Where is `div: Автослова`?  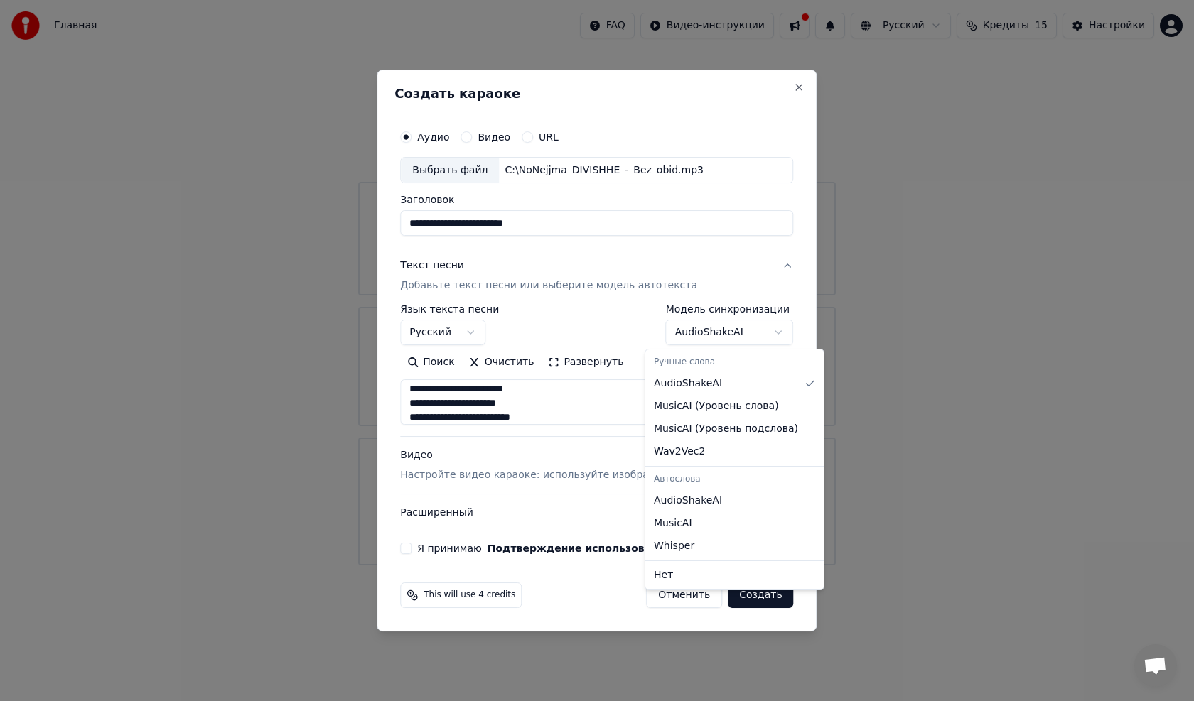 div: Автослова is located at coordinates (734, 480).